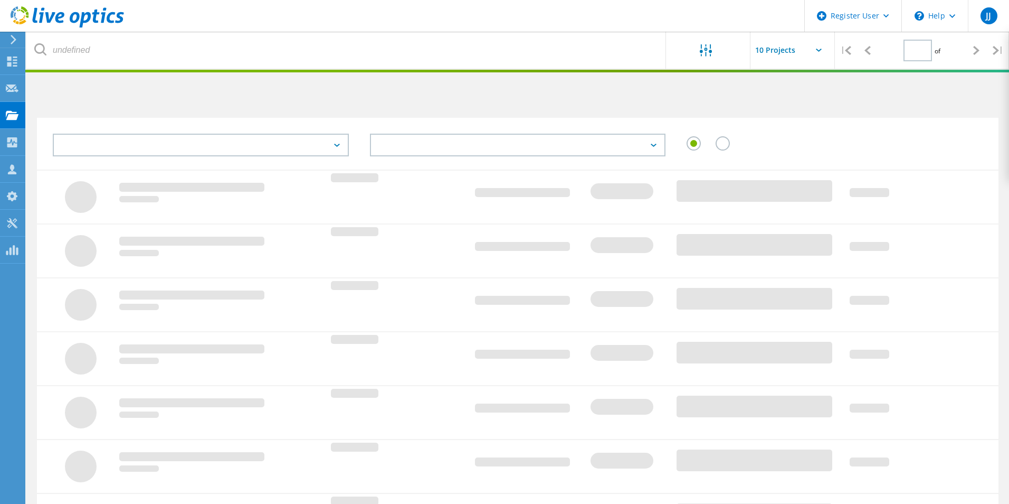  What do you see at coordinates (920, 16) in the screenshot?
I see `svg: \n` at bounding box center [920, 16].